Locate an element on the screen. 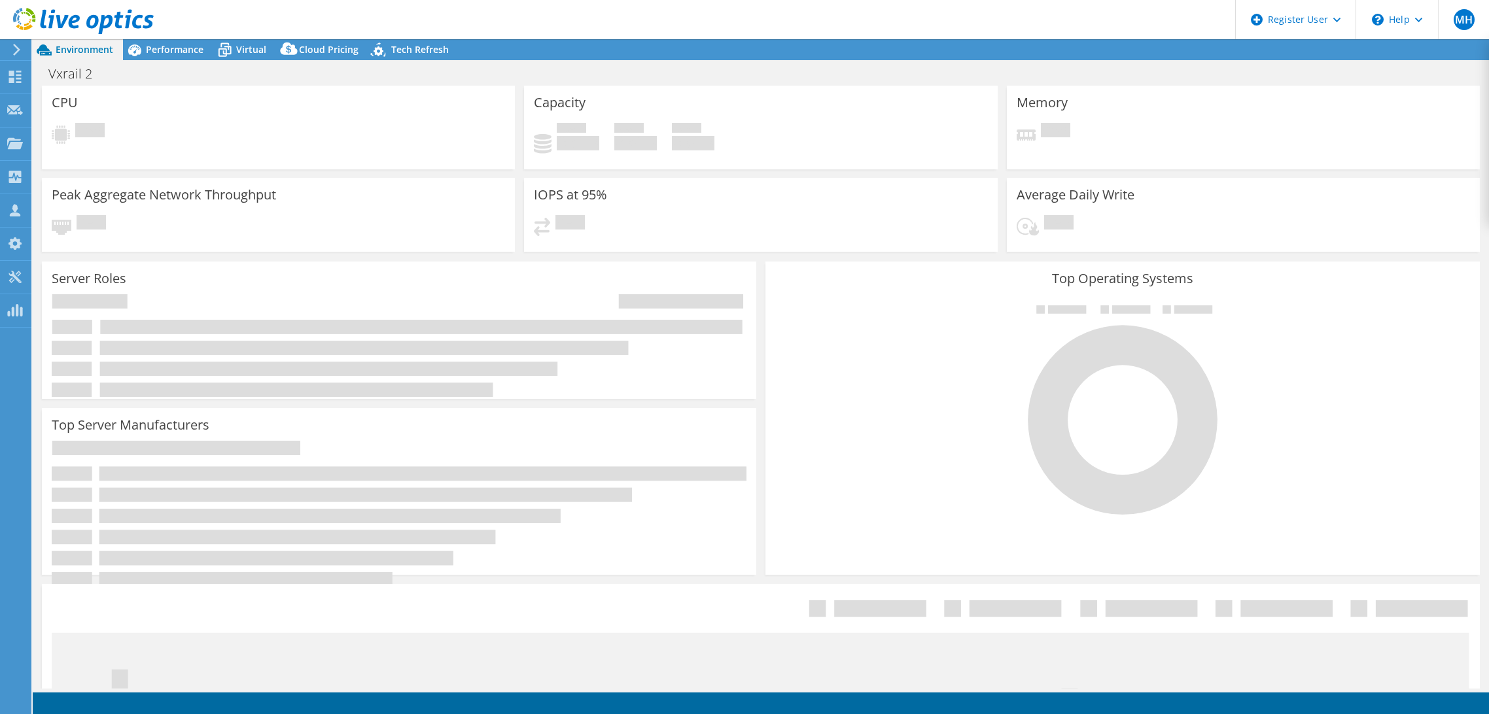  h3: CPU is located at coordinates (65, 103).